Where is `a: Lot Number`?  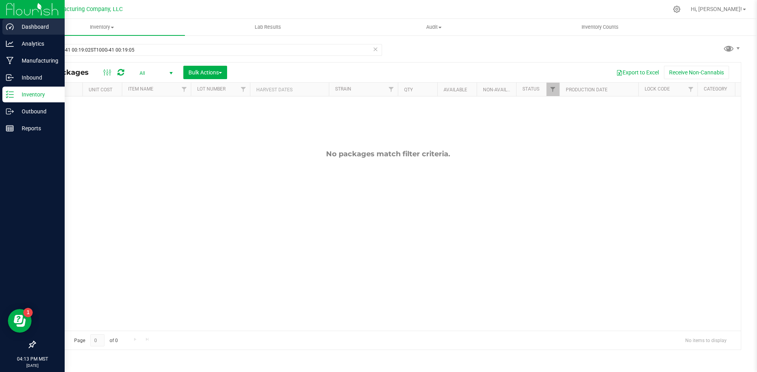
a: Lot Number is located at coordinates (211, 89).